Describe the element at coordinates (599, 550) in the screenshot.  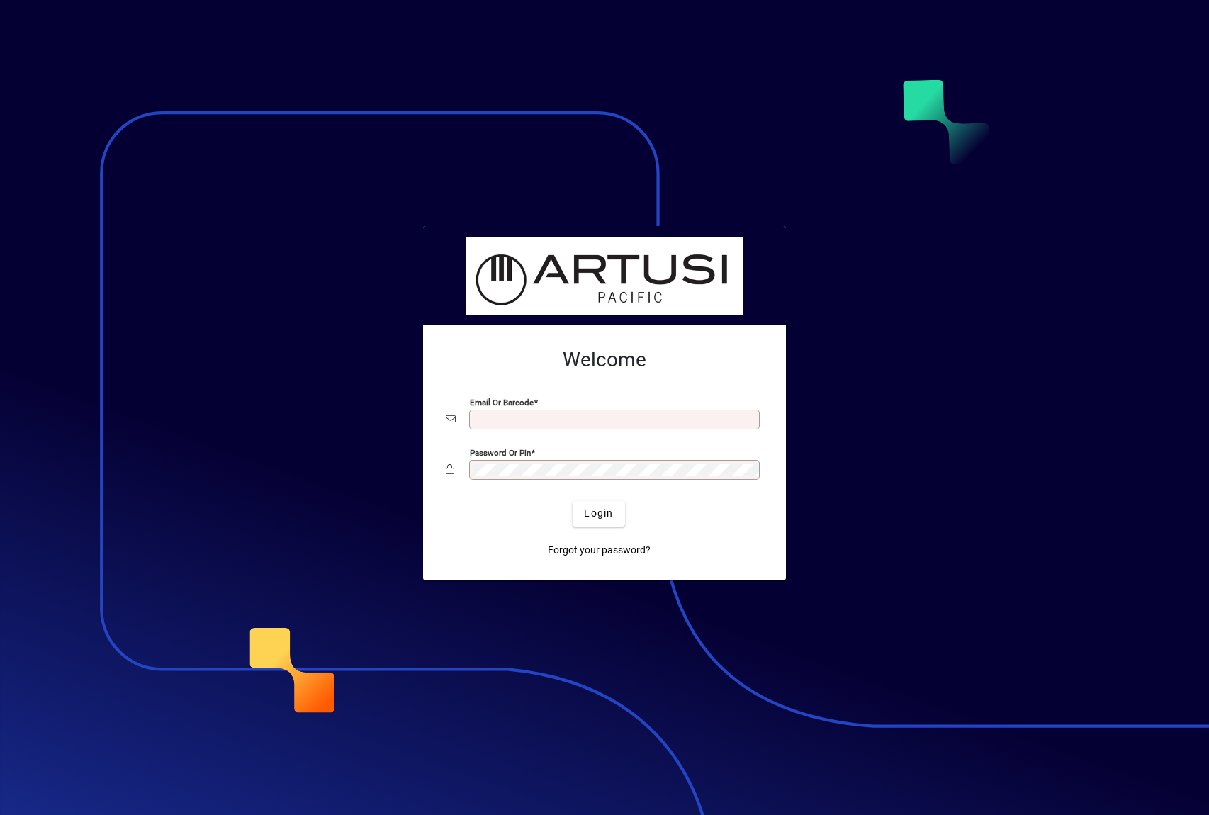
I see `span: Forgot your password?` at that location.